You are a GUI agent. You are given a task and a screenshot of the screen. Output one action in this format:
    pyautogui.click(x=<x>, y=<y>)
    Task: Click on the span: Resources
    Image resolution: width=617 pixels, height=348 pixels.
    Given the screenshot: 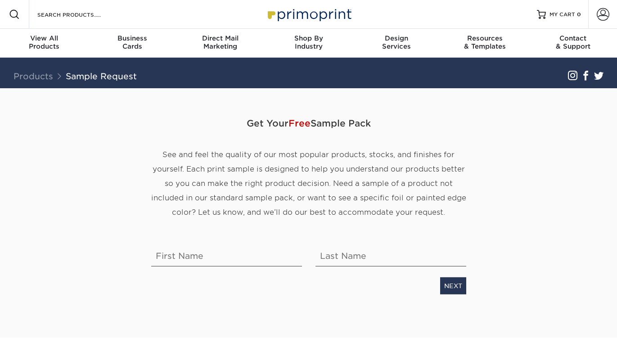 What is the action you would take?
    pyautogui.click(x=485, y=38)
    